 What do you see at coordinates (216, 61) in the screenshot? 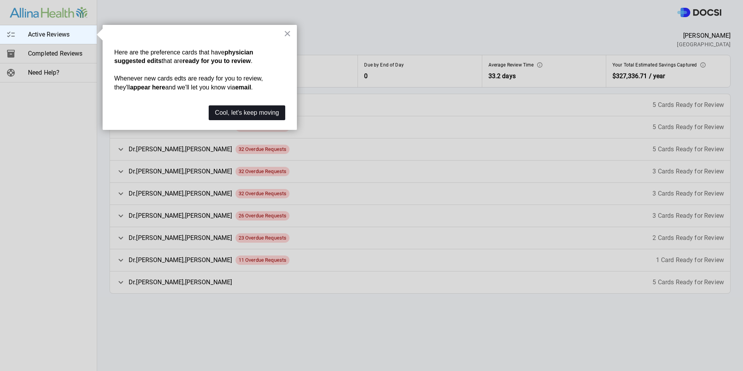
I see `strong: ready for you to review` at bounding box center [216, 61].